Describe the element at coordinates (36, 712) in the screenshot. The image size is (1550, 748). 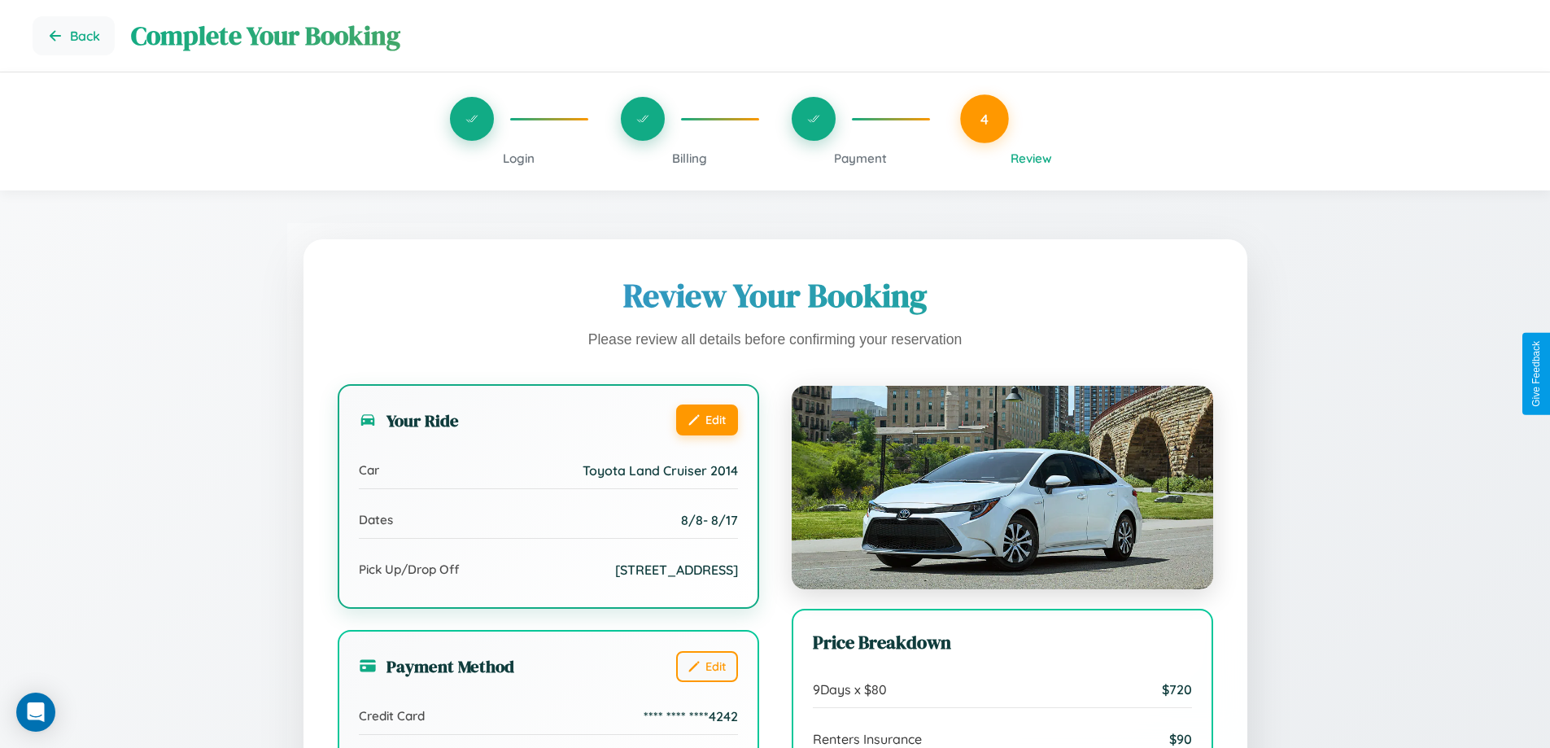
I see `div: Open Intercom Messenger` at that location.